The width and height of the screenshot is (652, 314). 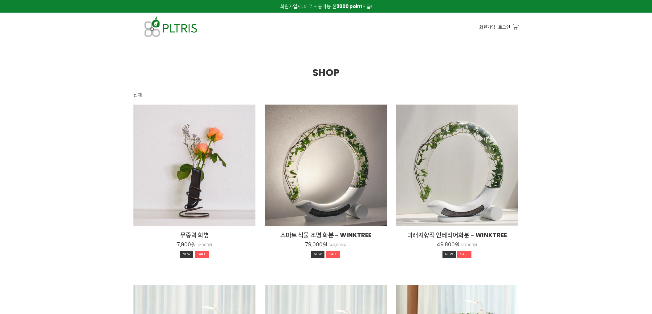 What do you see at coordinates (205, 245) in the screenshot?
I see `p: 12,000원` at bounding box center [205, 245].